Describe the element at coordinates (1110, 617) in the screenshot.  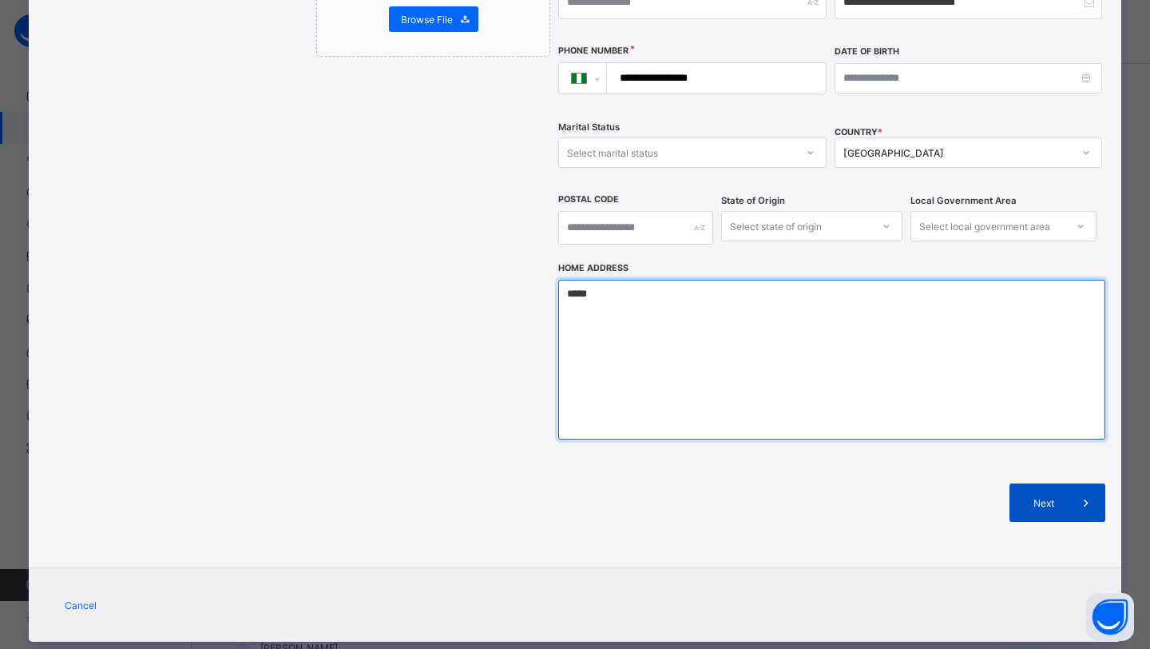
I see `button: Open asap` at that location.